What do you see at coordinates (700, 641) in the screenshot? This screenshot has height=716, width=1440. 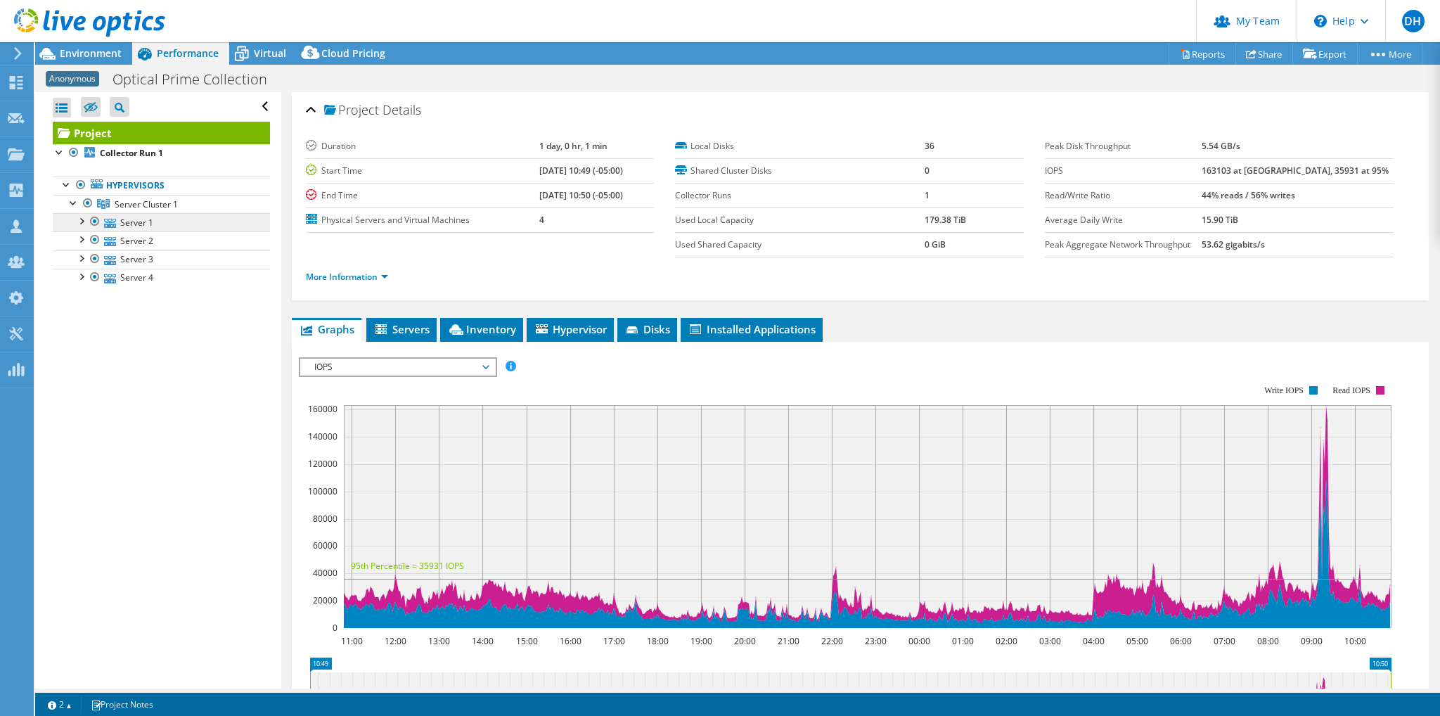 I see `text: 19:00` at bounding box center [700, 641].